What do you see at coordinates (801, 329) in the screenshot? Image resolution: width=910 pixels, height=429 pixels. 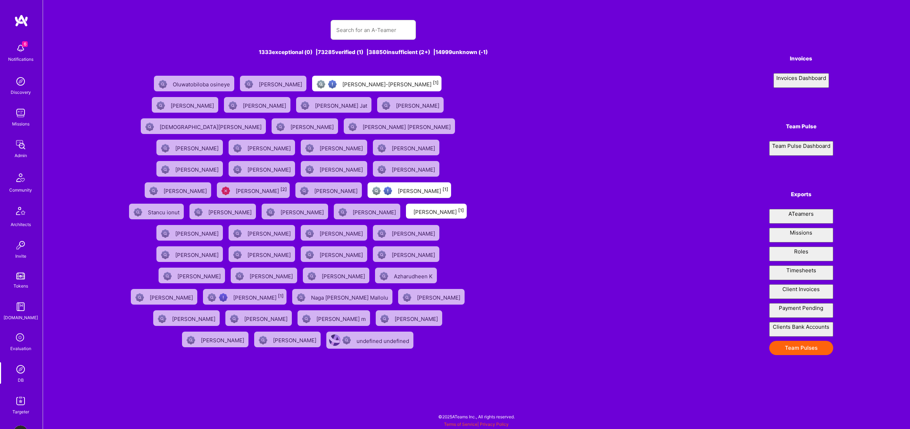 I see `button: Clients Bank Accounts` at bounding box center [801, 329].